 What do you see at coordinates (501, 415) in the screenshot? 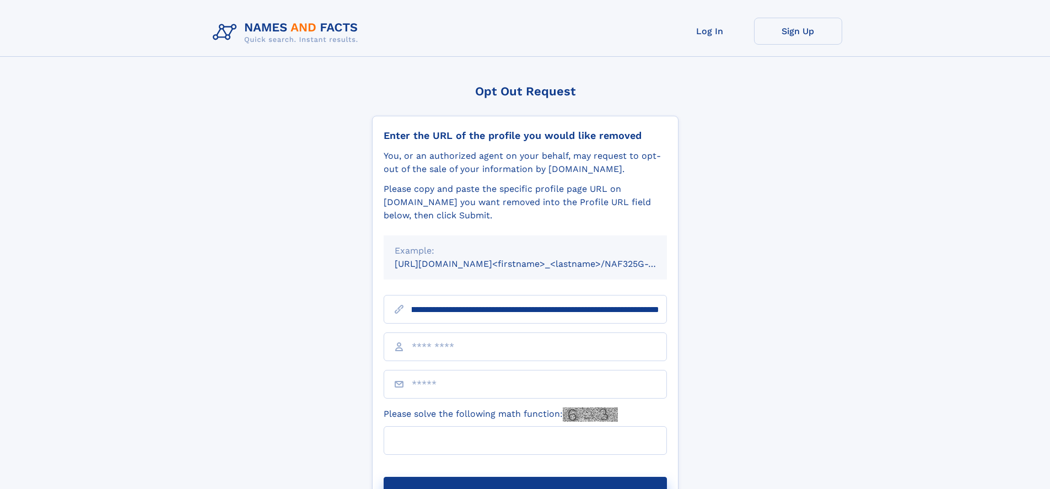
I see `label: Please solve the following math function:` at bounding box center [501, 415].